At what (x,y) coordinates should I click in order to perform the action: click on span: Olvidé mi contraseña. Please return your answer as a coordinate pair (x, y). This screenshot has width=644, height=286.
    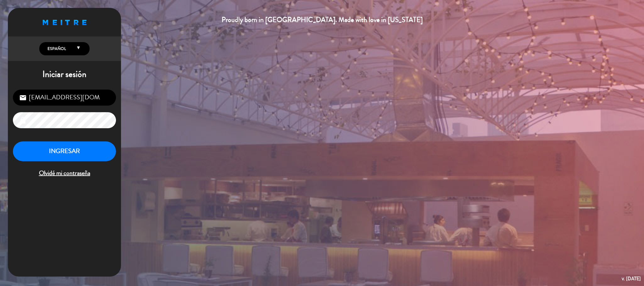
    Looking at the image, I should click on (64, 173).